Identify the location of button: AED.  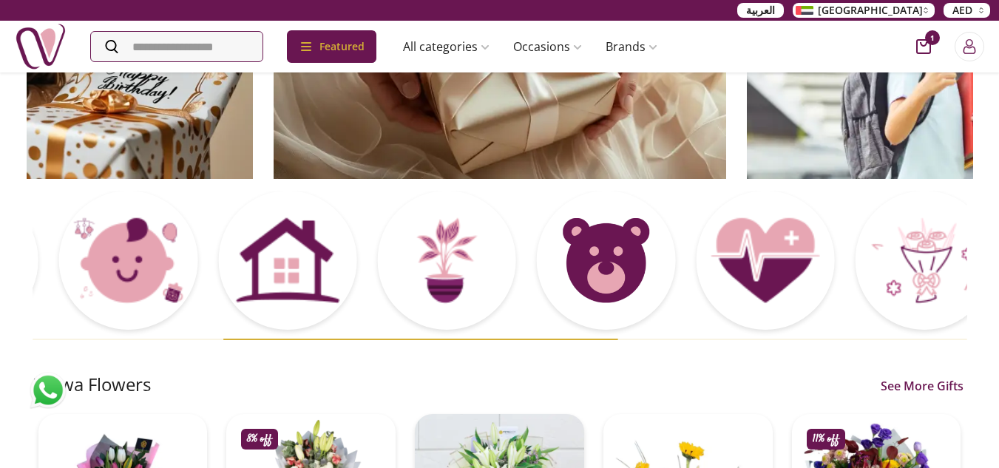
(967, 10).